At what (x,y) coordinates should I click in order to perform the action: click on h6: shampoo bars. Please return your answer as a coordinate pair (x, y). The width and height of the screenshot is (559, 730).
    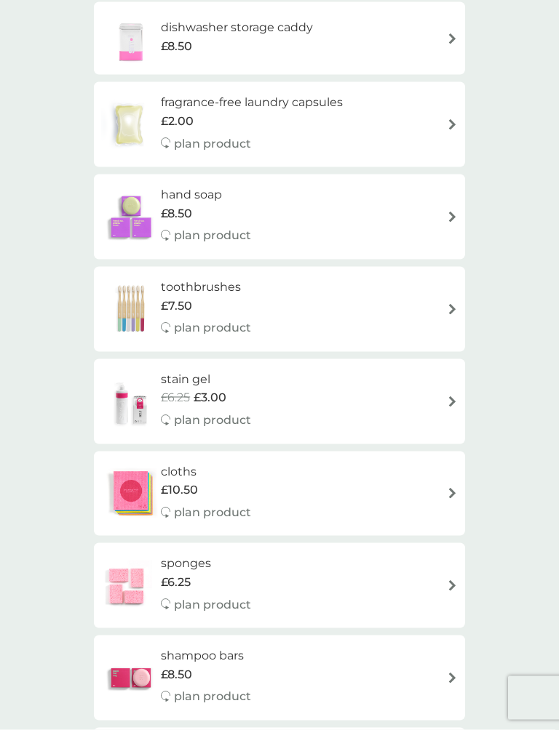
    Looking at the image, I should click on (206, 656).